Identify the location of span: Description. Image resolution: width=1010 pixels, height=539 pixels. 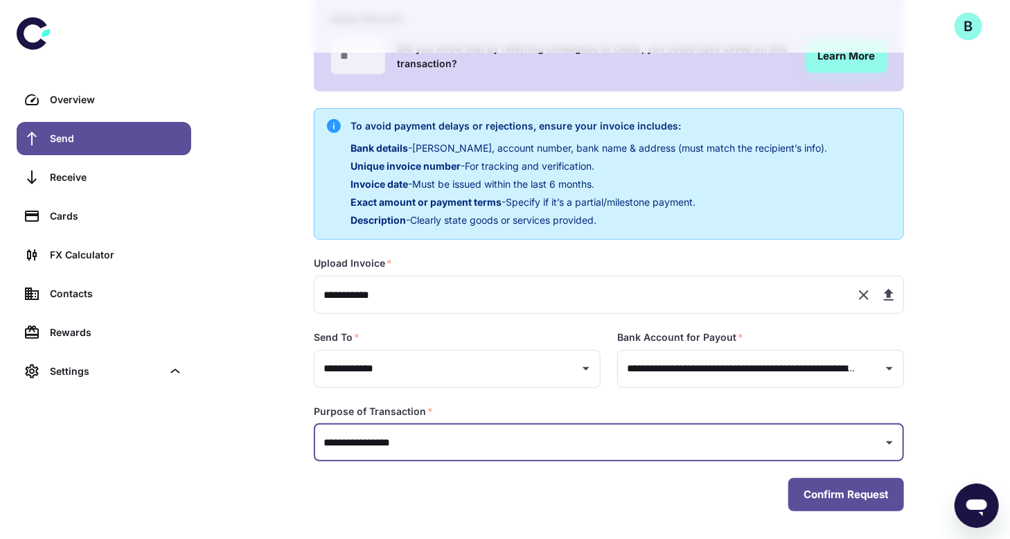
(378, 220).